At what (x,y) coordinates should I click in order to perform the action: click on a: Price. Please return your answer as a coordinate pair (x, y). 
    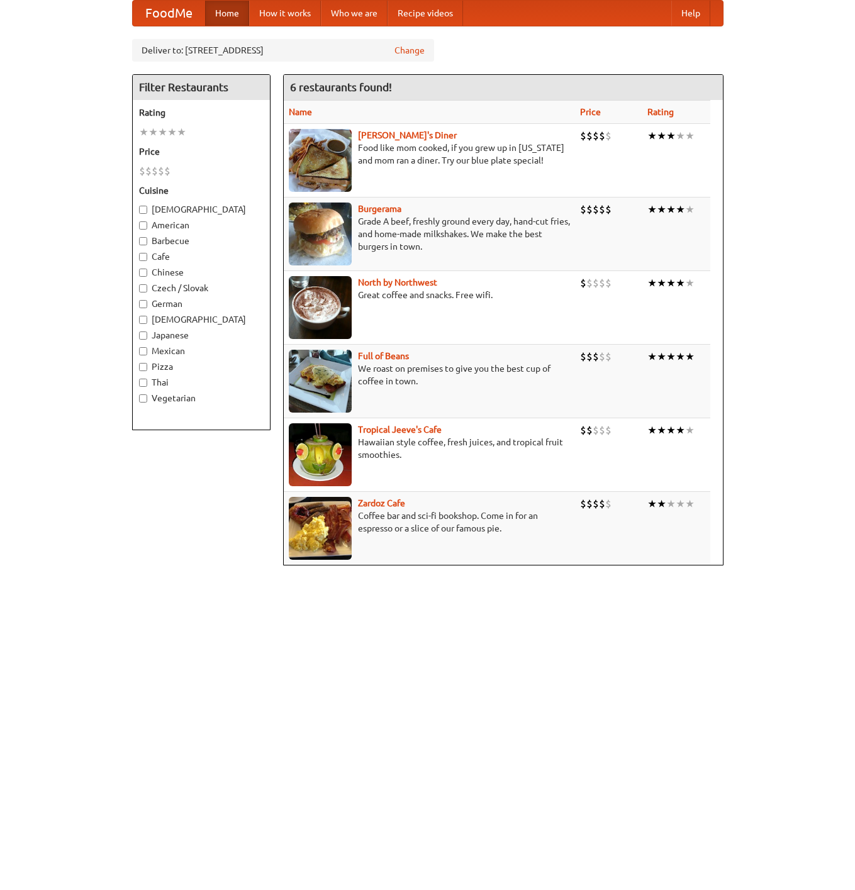
    Looking at the image, I should click on (590, 112).